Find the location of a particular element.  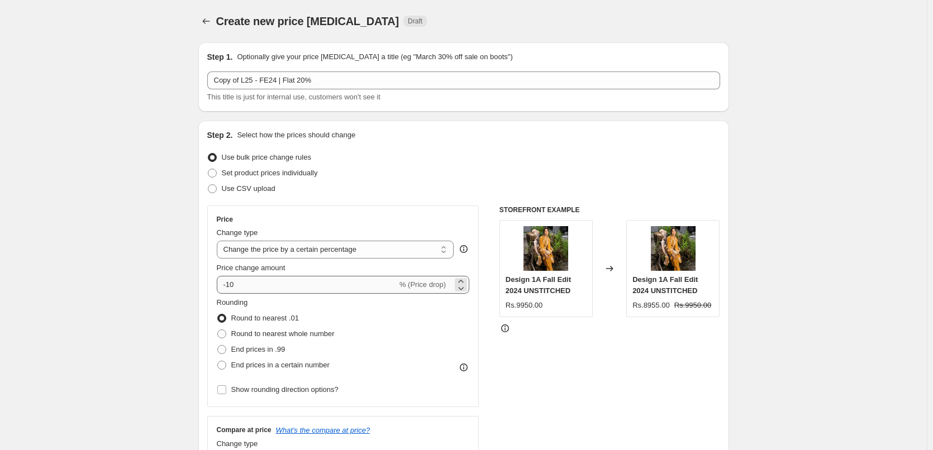

span: This title is just for internal use, customers won't see it is located at coordinates (294, 97).